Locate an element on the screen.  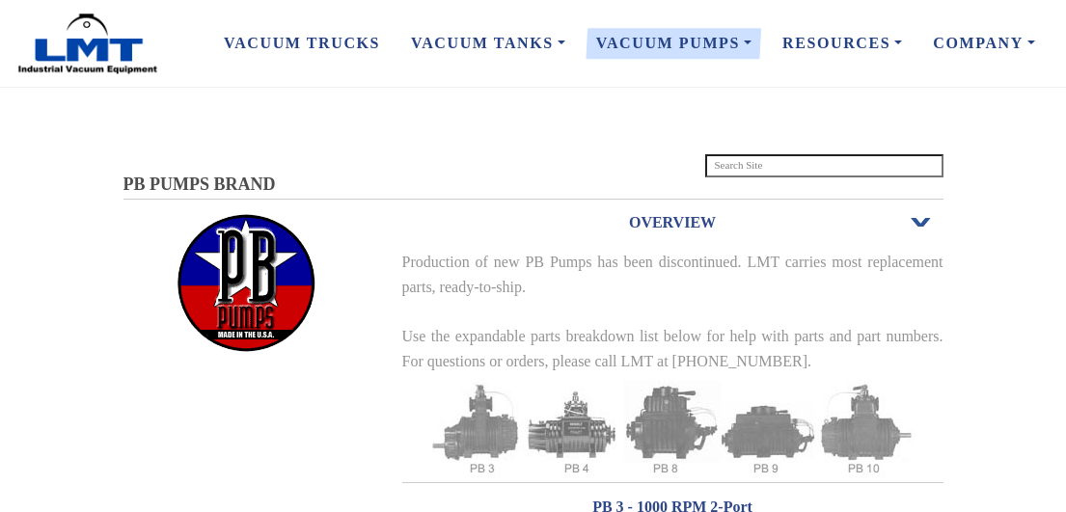
span: PB PUMPS BRAND is located at coordinates (200, 184).